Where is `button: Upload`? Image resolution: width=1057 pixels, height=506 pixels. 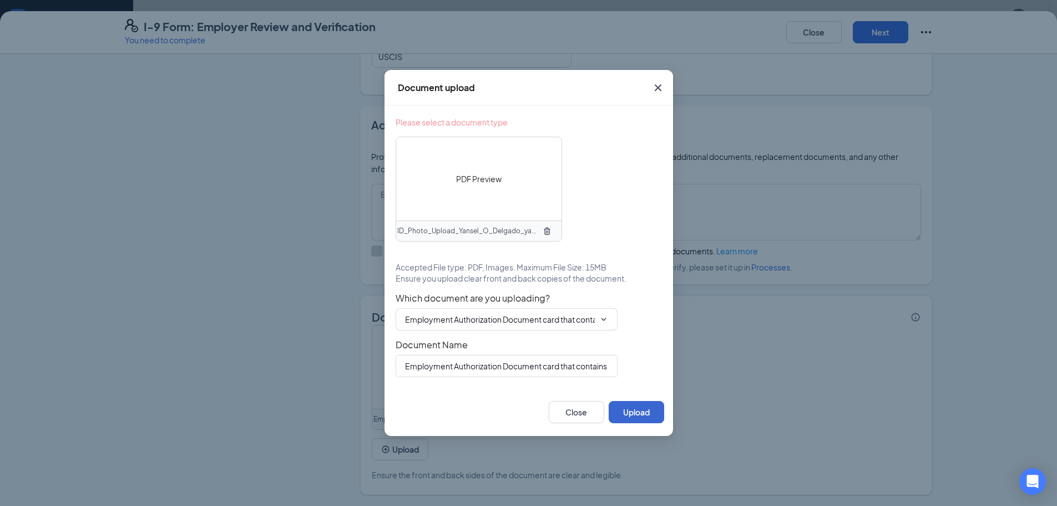
button: Upload is located at coordinates (637, 412).